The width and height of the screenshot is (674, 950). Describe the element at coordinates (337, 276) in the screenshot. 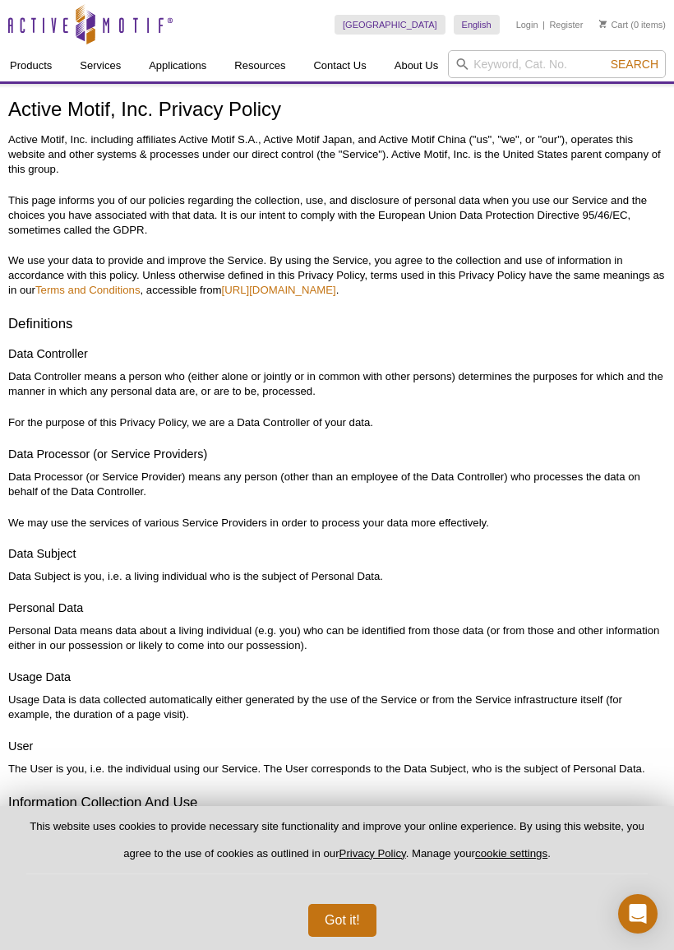

I see `p: We use your data to provide and improve the Service. By using the Service, you agree to the colle...` at that location.